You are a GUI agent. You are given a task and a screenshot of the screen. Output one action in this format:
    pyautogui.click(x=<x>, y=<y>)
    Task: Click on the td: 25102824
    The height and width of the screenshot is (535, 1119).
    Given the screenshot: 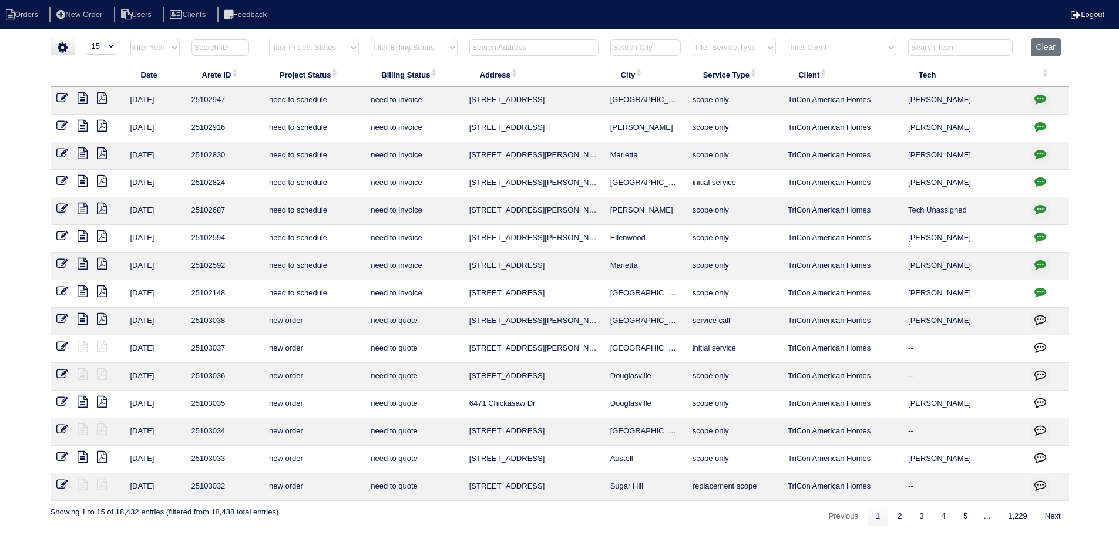 What is the action you would take?
    pyautogui.click(x=224, y=183)
    